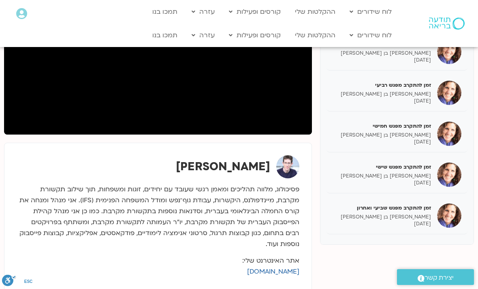 This screenshot has width=478, height=289. Describe the element at coordinates (382, 208) in the screenshot. I see `h5: זמן להתקרב מפגש שביעי ואחרון` at that location.